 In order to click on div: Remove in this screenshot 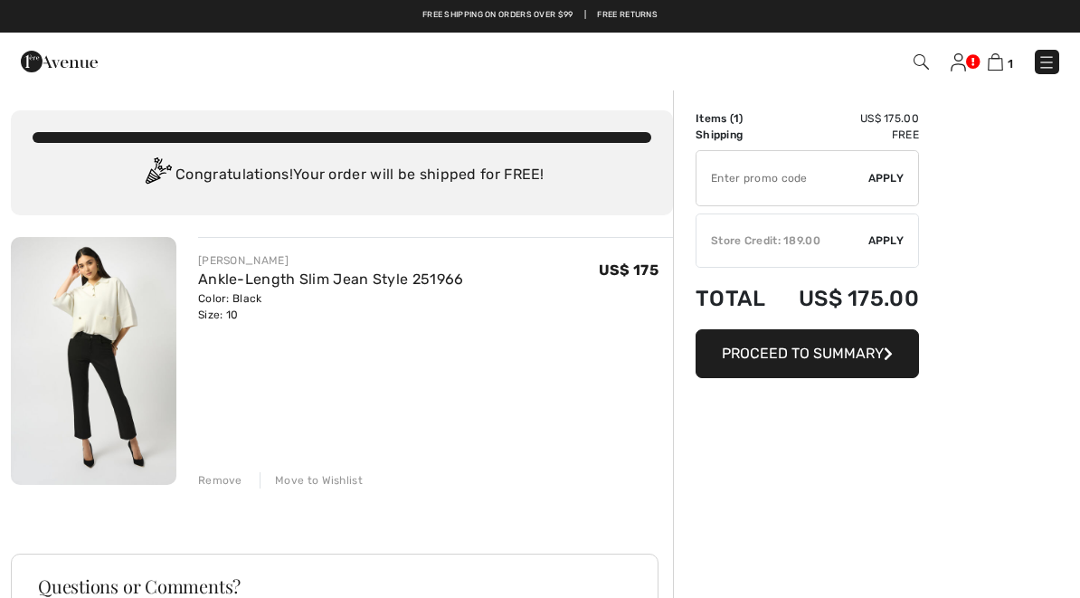, I will do `click(220, 480)`.